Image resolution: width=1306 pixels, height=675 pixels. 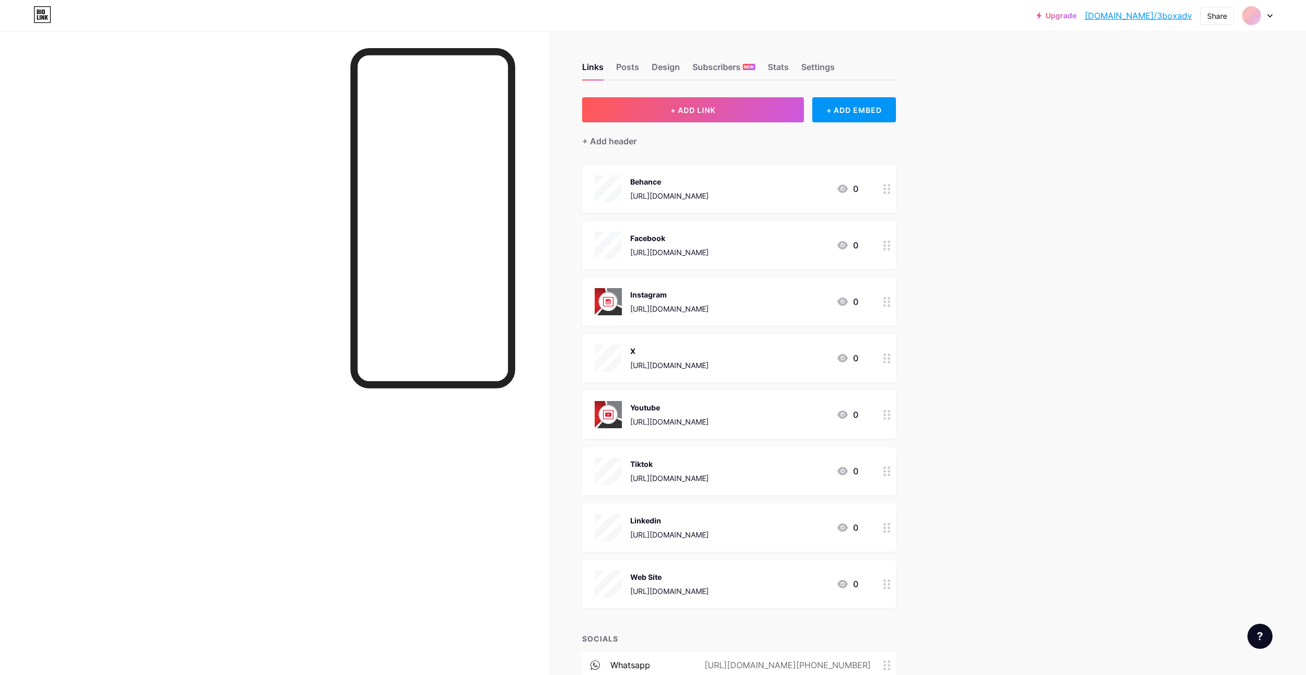 What do you see at coordinates (670, 577) in the screenshot?
I see `div: Web Site` at bounding box center [670, 577].